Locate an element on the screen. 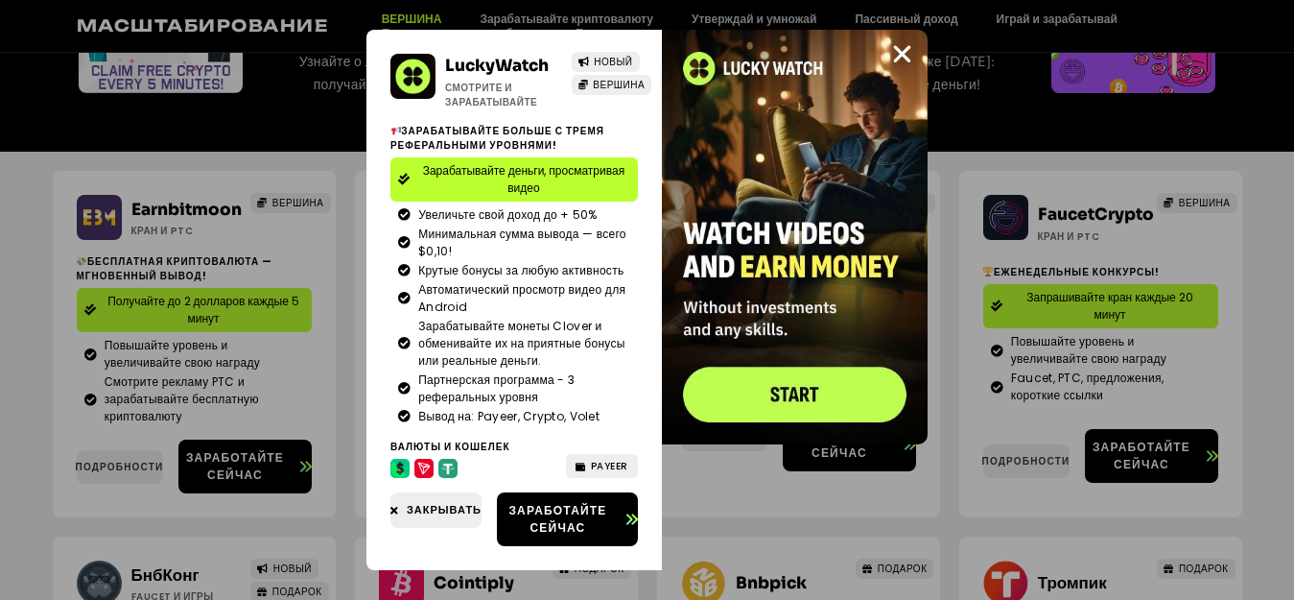  font: Автоматический просмотр видео для Android is located at coordinates (522, 297).